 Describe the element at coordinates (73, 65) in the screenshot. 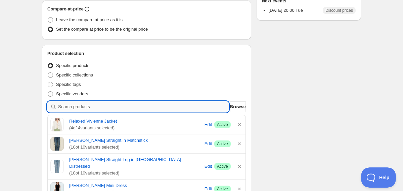

I see `span: Specific products` at that location.